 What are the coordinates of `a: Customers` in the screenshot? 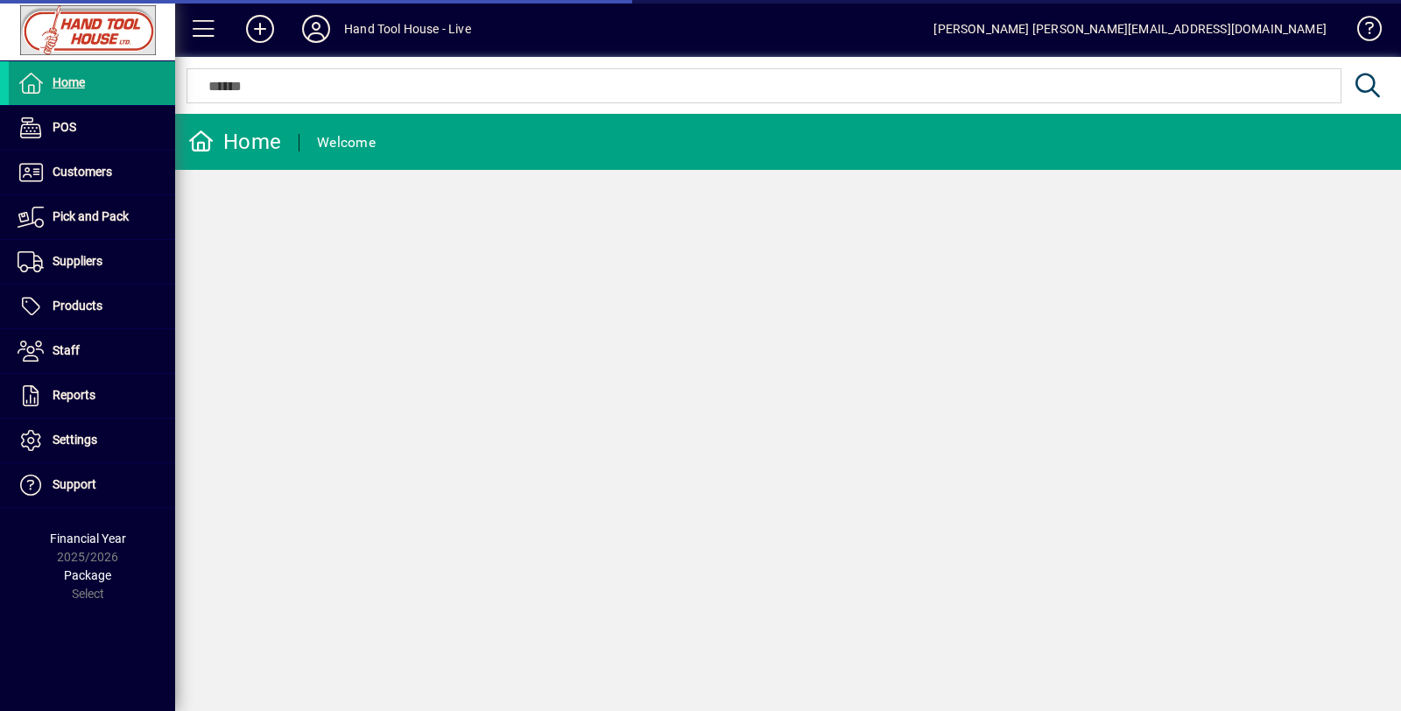 It's located at (92, 172).